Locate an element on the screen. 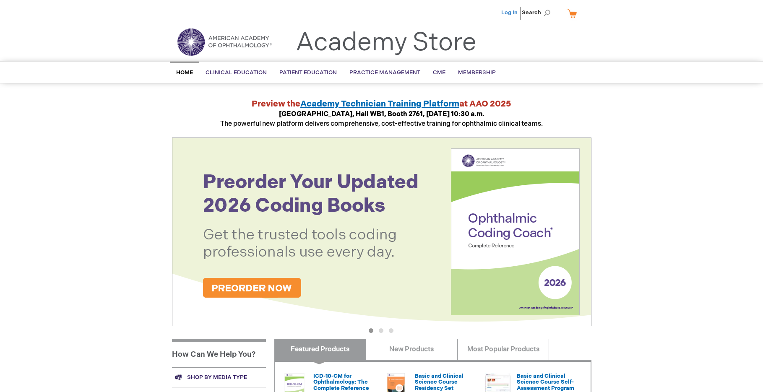  span: Practice Management is located at coordinates (384, 73).